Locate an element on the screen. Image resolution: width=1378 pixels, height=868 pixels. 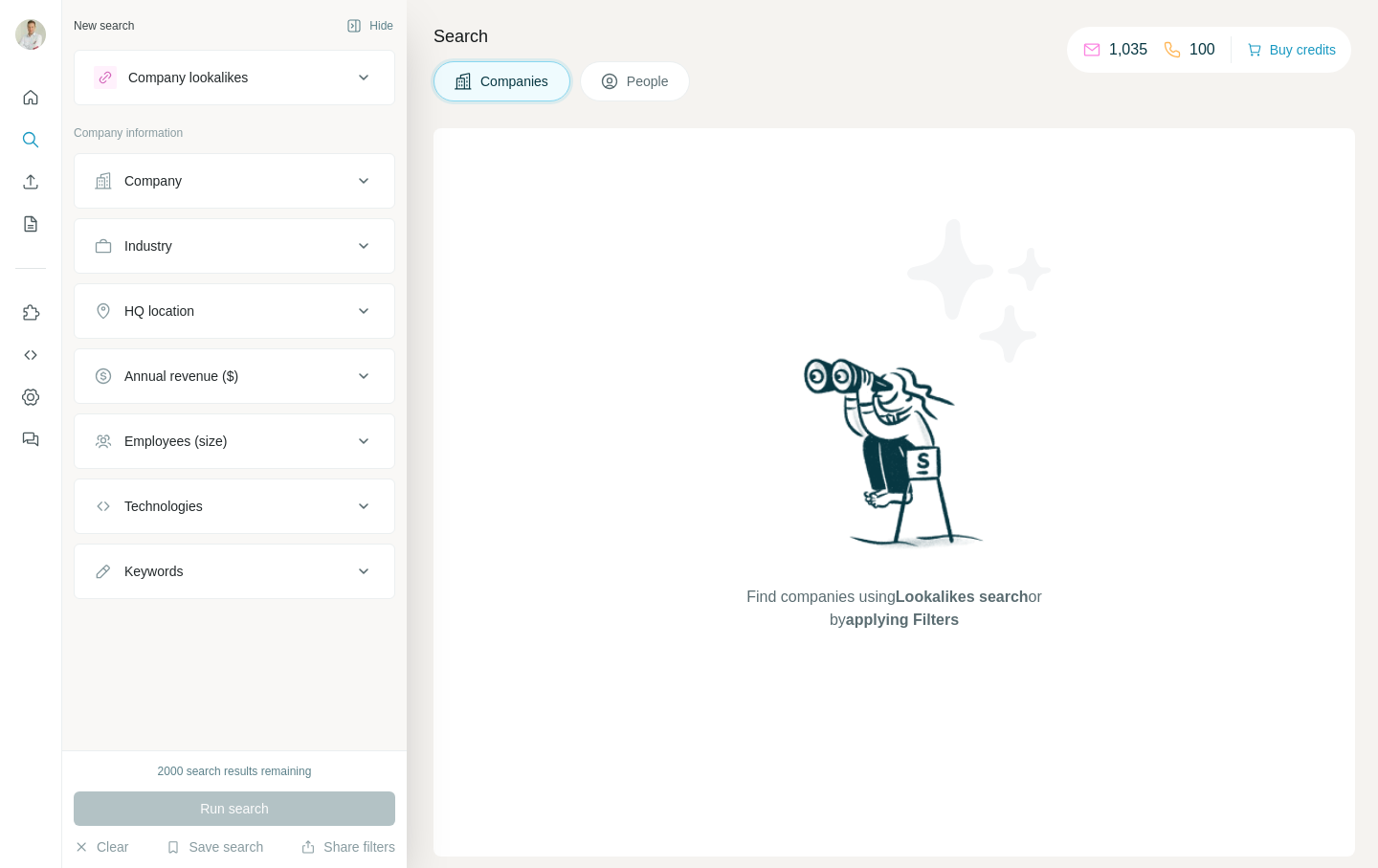
button: Dashboard is located at coordinates (31, 397).